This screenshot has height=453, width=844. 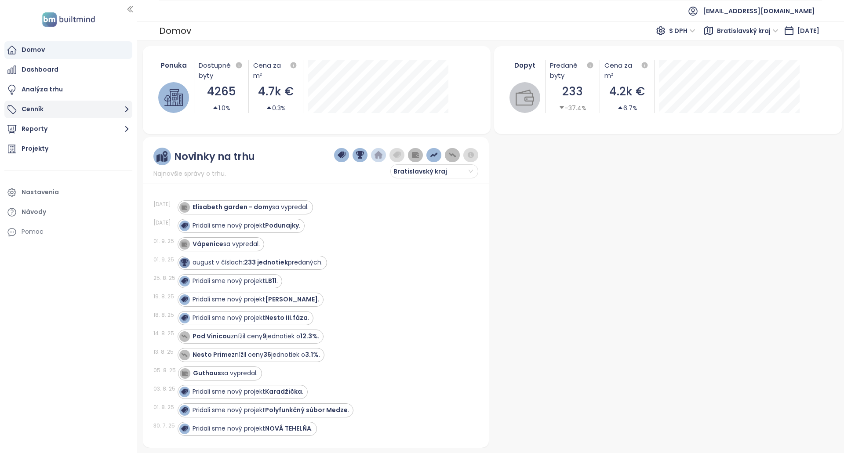 What do you see at coordinates (266, 262) in the screenshot?
I see `strong: 233 jednotiek` at bounding box center [266, 262].